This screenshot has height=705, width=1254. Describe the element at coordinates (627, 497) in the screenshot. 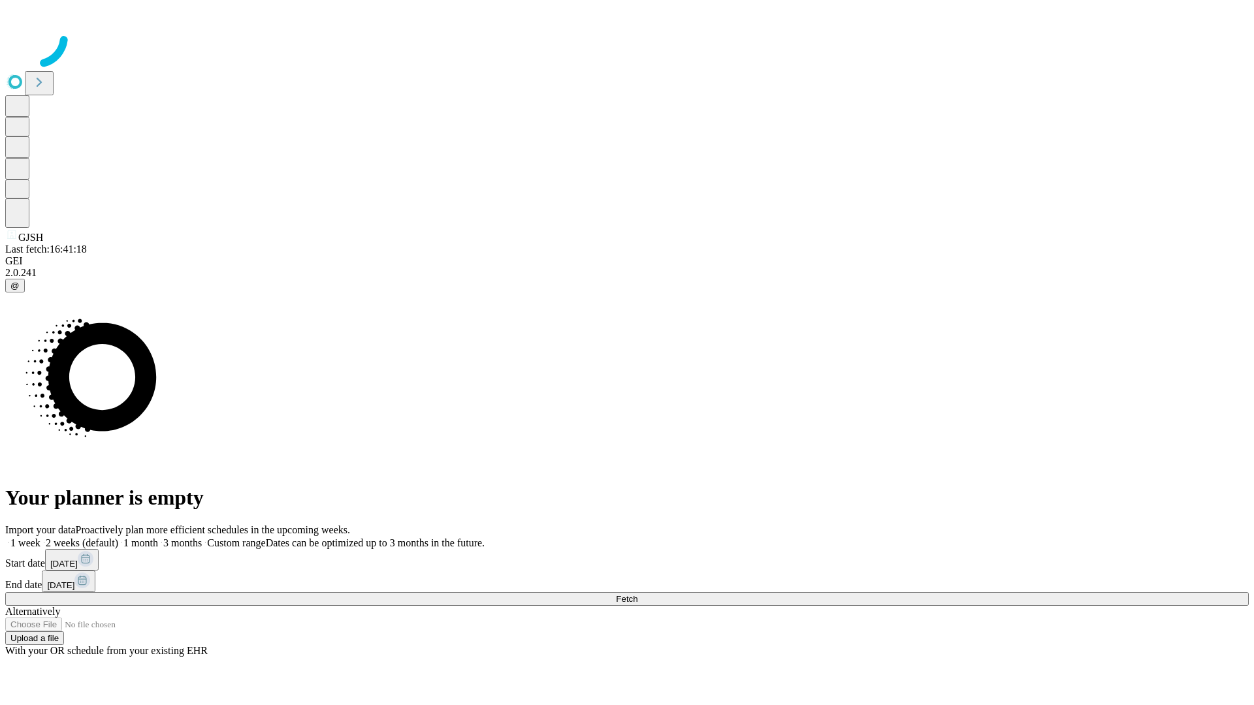

I see `h1: Your planner is empty` at that location.